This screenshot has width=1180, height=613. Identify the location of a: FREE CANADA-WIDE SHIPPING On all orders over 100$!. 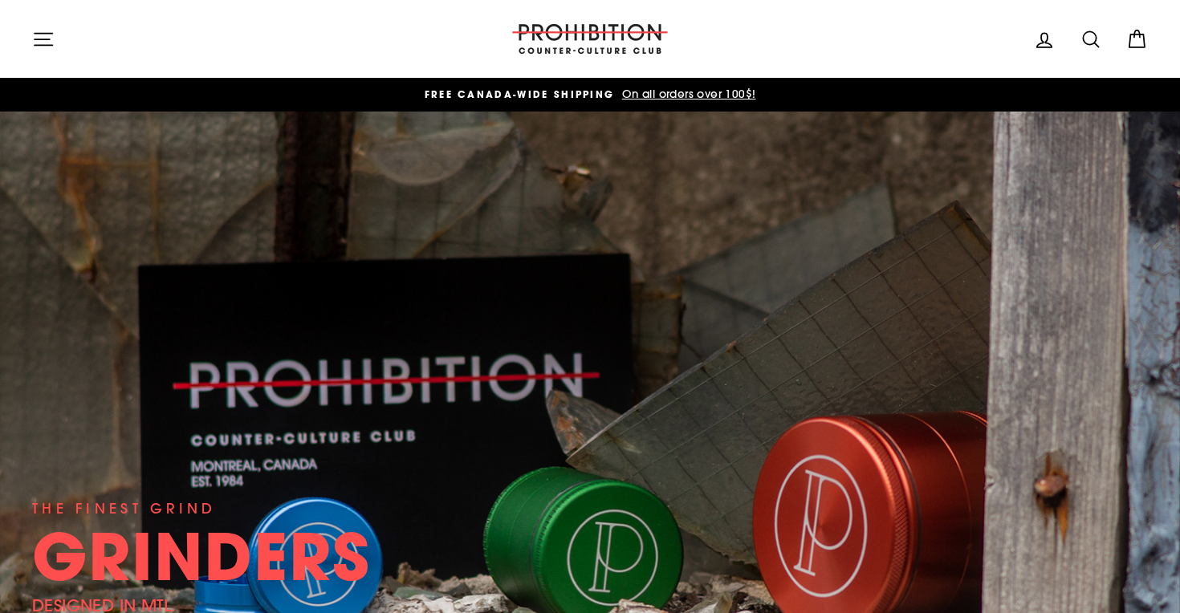
(590, 95).